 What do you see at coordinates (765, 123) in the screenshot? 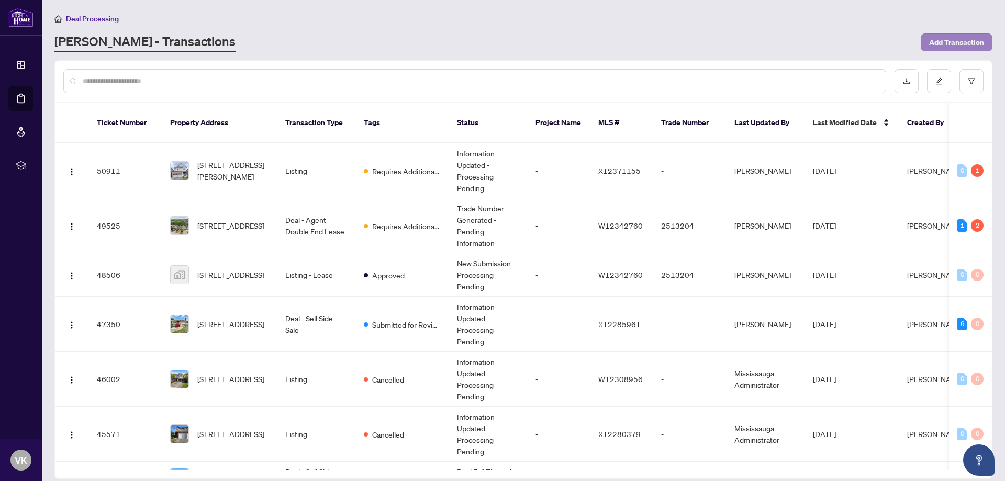
I see `th: Last Updated By` at bounding box center [765, 123].